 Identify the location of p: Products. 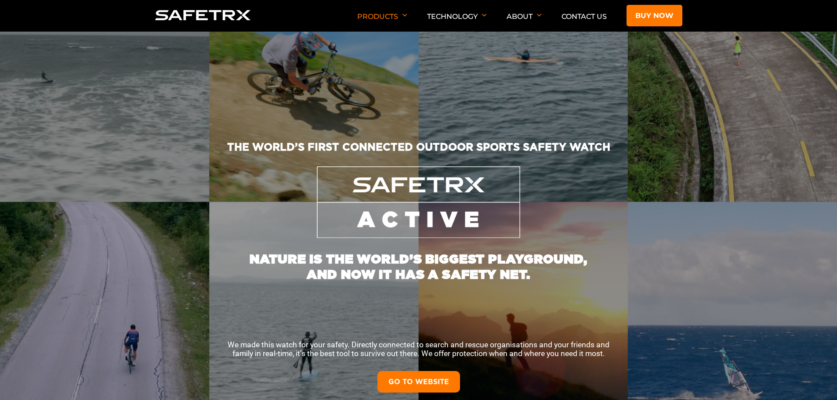
(382, 22).